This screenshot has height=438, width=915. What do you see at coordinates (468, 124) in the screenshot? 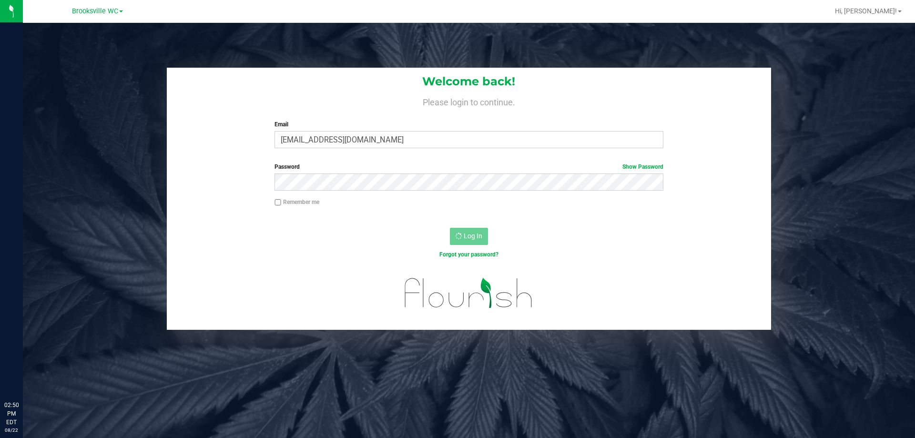
I see `label: Email` at bounding box center [468, 124].